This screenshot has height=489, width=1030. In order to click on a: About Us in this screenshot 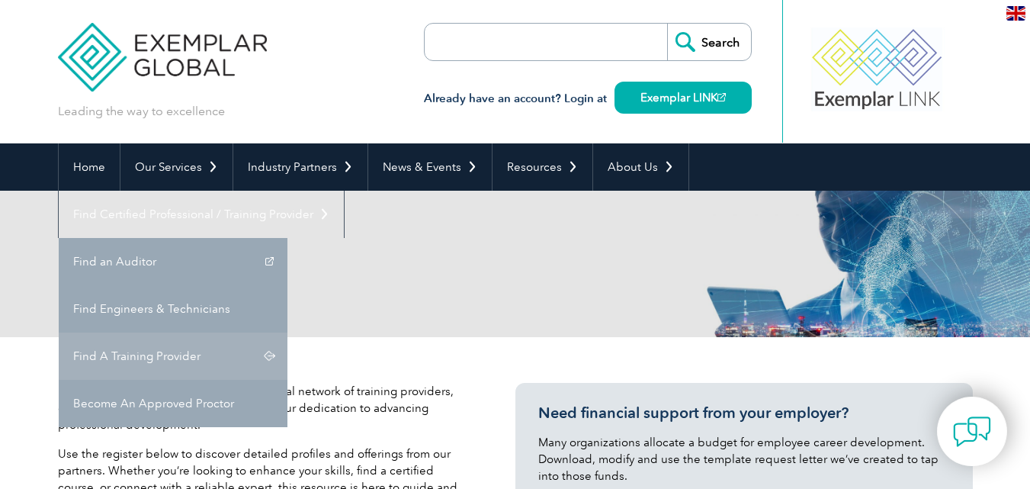, I will do `click(641, 167)`.